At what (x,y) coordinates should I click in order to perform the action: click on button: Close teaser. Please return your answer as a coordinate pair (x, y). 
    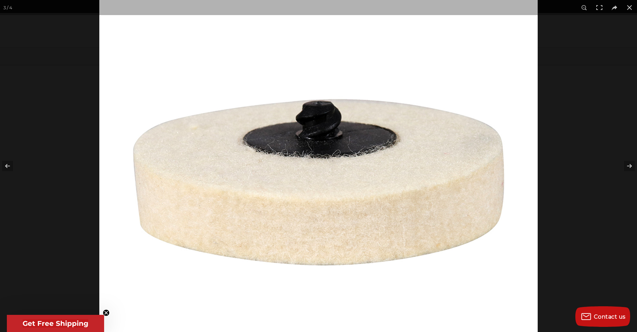
    Looking at the image, I should click on (106, 313).